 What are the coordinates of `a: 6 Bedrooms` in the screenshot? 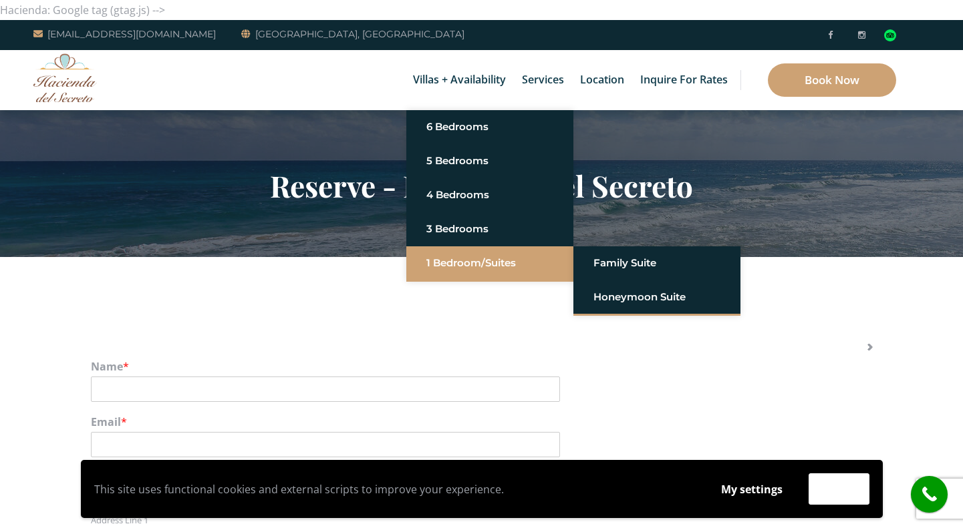 It's located at (490, 127).